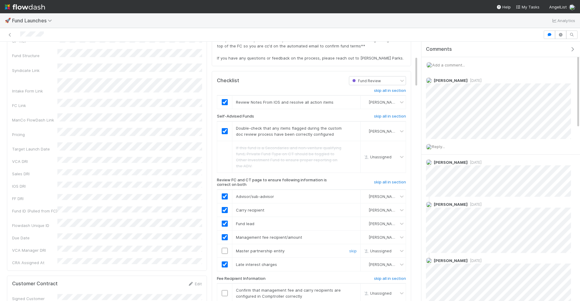 Image resolution: width=580 pixels, height=301 pixels. I want to click on div: Help, so click(504, 7).